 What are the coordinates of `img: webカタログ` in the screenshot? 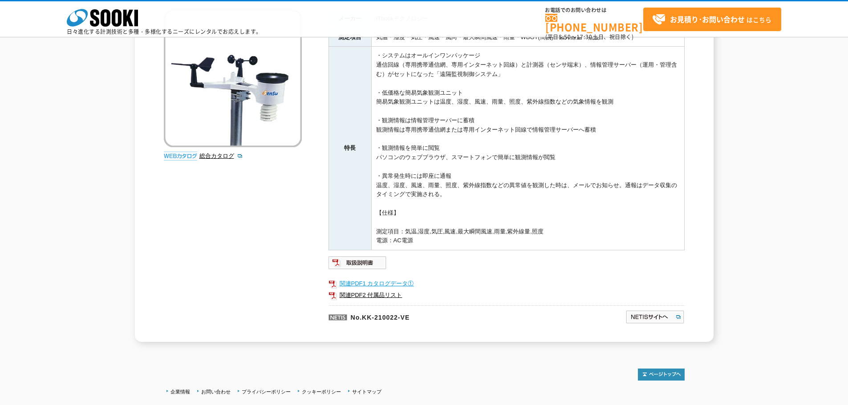 It's located at (180, 156).